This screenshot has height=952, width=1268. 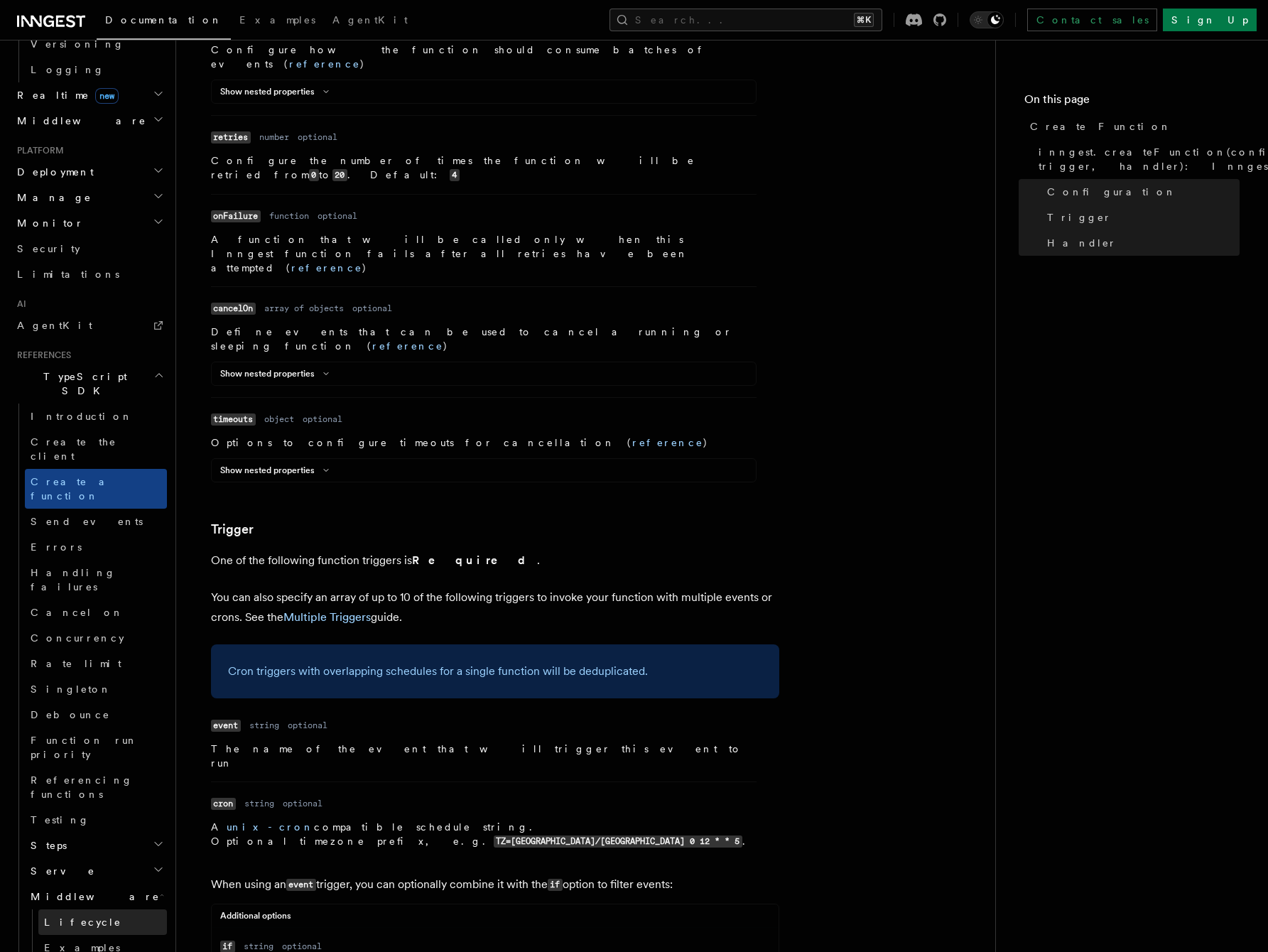 I want to click on a: Logging, so click(x=96, y=70).